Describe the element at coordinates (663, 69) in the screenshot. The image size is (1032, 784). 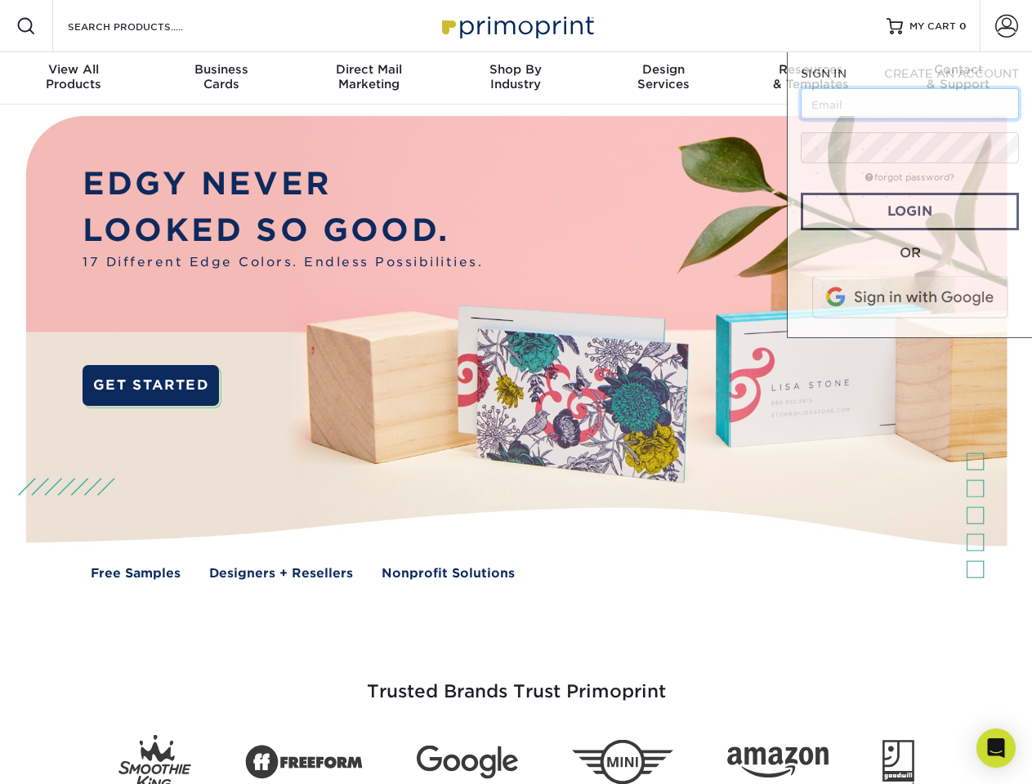
I see `span: Design` at that location.